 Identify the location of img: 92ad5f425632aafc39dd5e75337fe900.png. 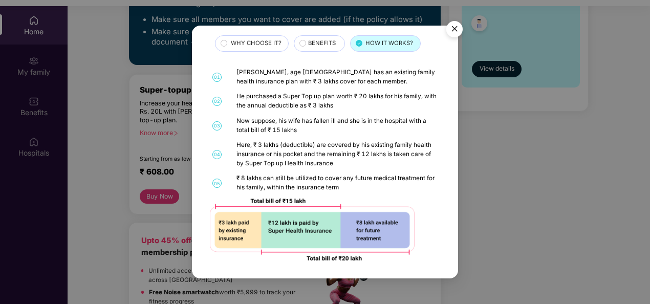
(312, 229).